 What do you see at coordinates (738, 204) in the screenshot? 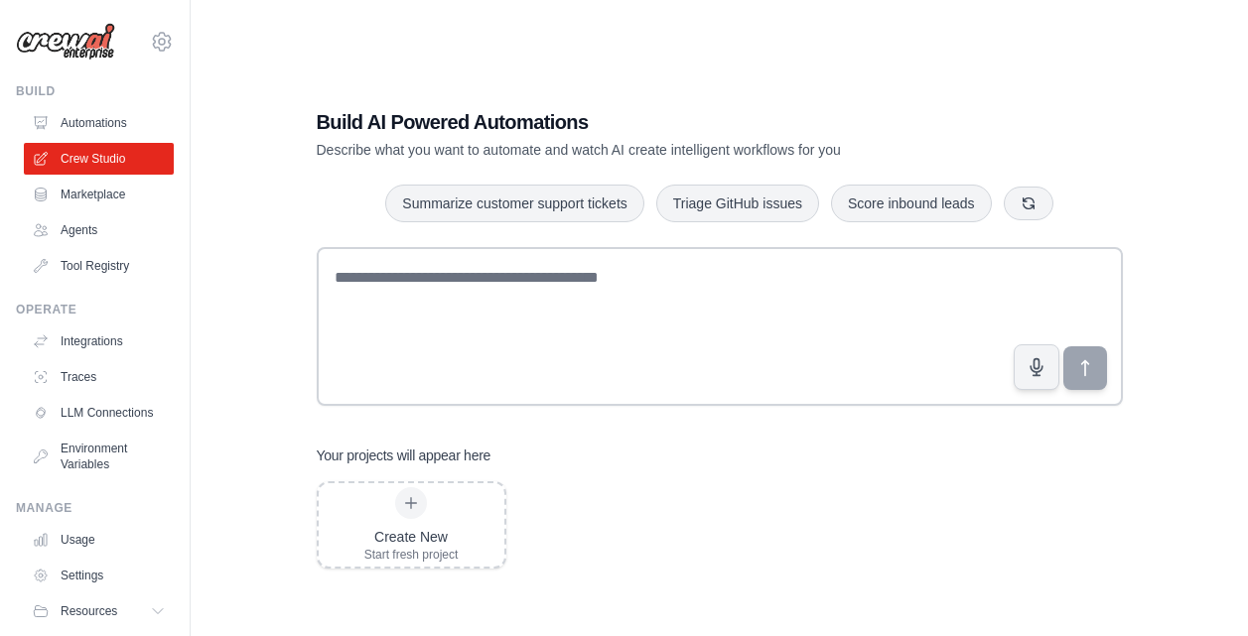
I see `button: Triage GitHub issues` at bounding box center [738, 204].